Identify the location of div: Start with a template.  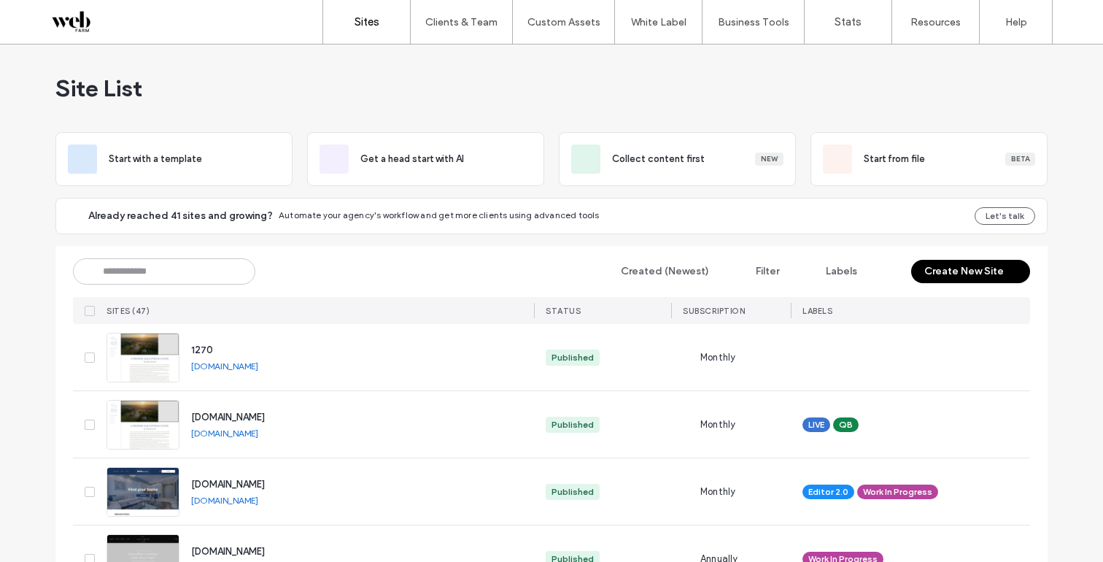
(174, 159).